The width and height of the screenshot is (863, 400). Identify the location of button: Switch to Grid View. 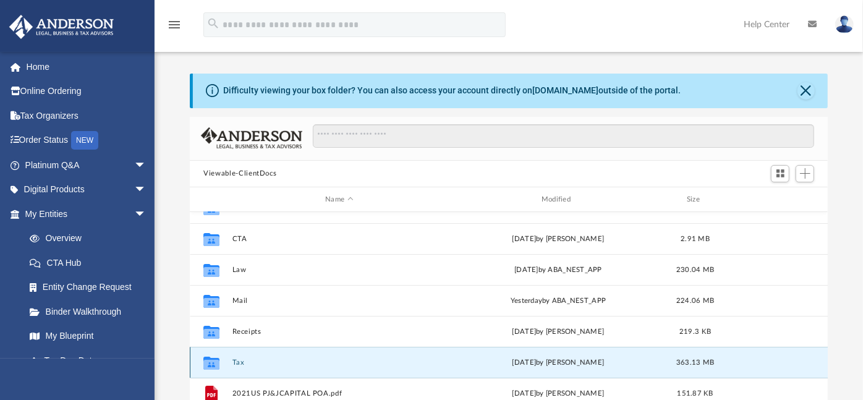
(780, 174).